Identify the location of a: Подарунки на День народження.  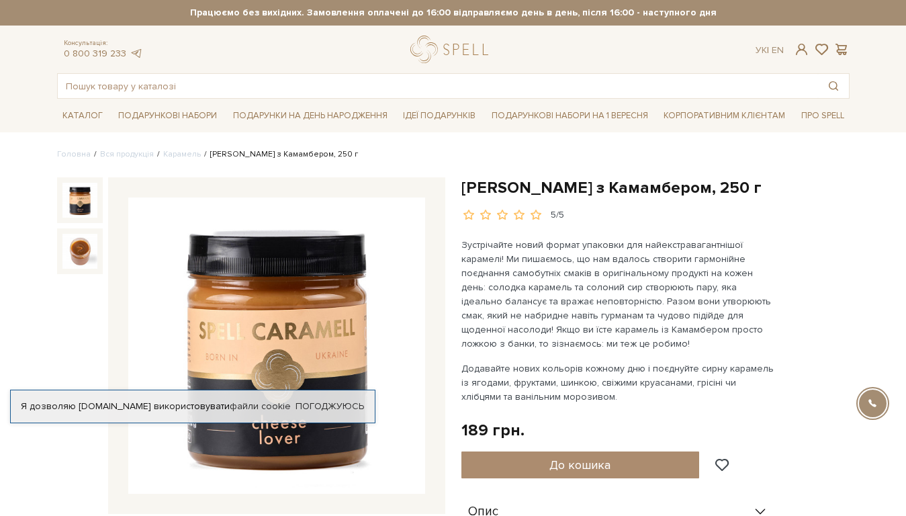
(310, 115).